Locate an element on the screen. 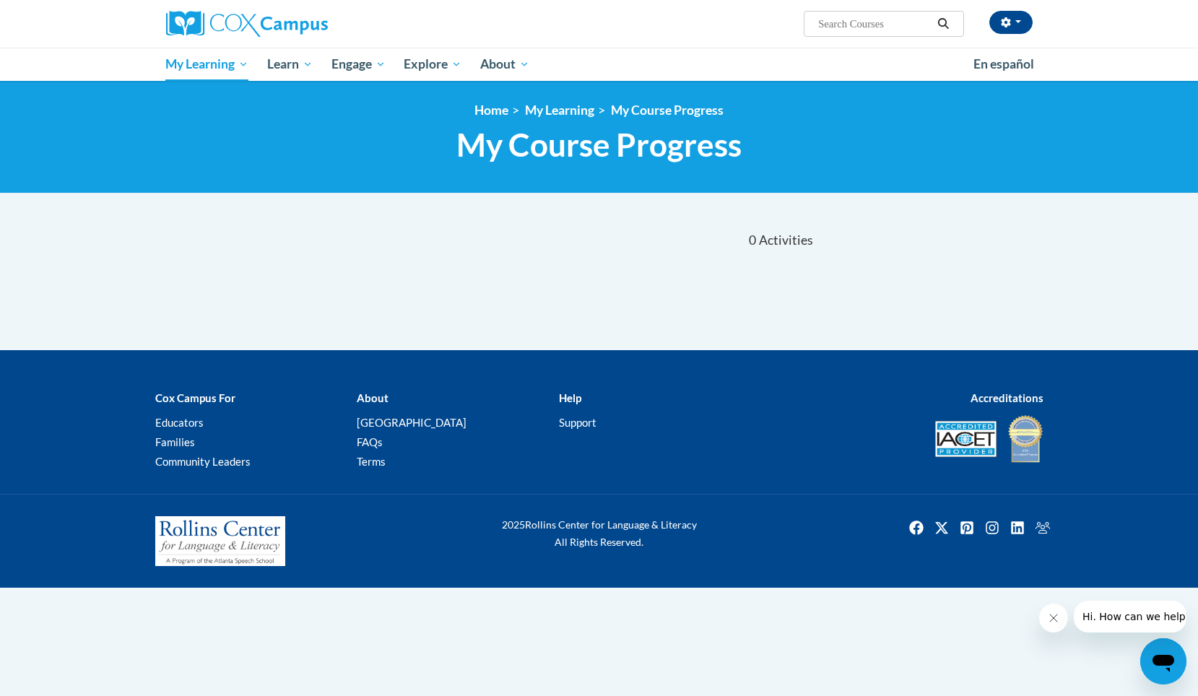 This screenshot has width=1198, height=696. span: Hi. How can we help? is located at coordinates (63, 16).